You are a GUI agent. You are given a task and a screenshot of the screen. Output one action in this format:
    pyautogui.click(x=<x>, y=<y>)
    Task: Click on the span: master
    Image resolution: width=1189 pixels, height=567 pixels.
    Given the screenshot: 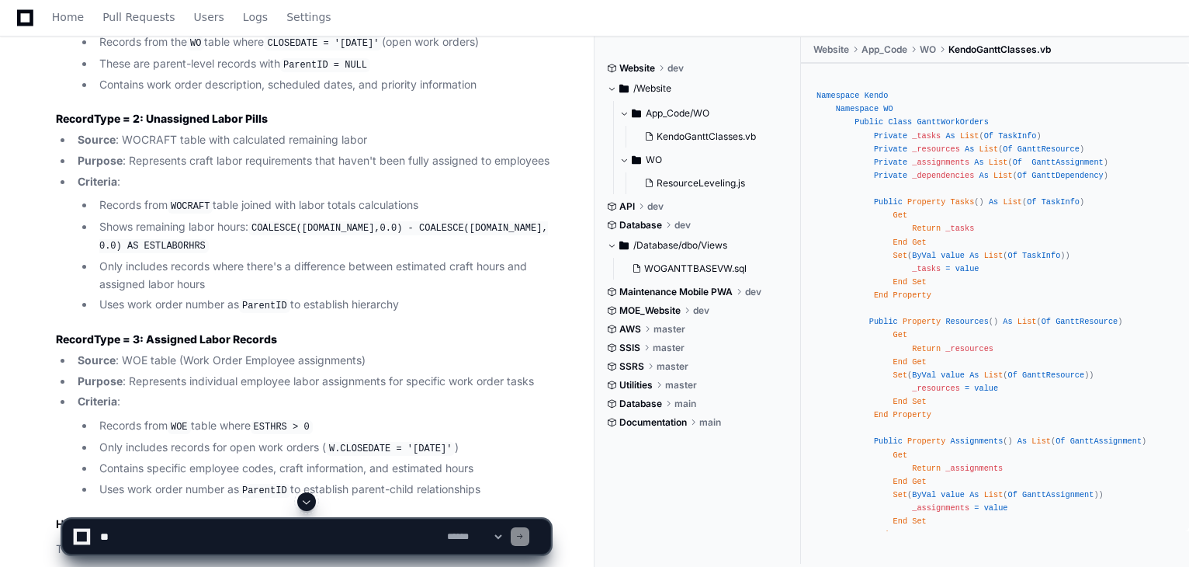 What is the action you would take?
    pyautogui.click(x=669, y=329)
    